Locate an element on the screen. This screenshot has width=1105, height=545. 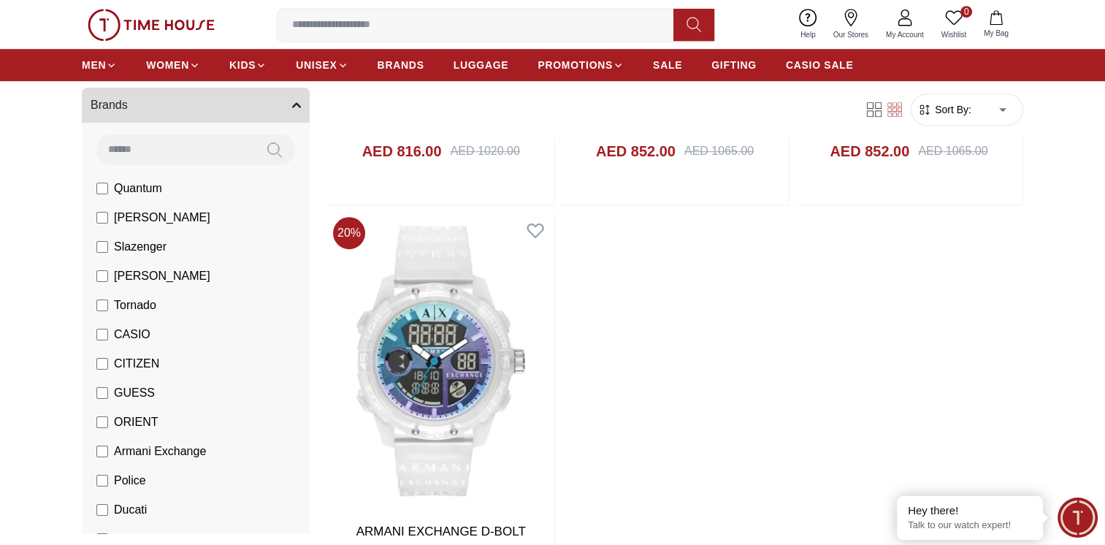
span: SALE is located at coordinates (667, 65).